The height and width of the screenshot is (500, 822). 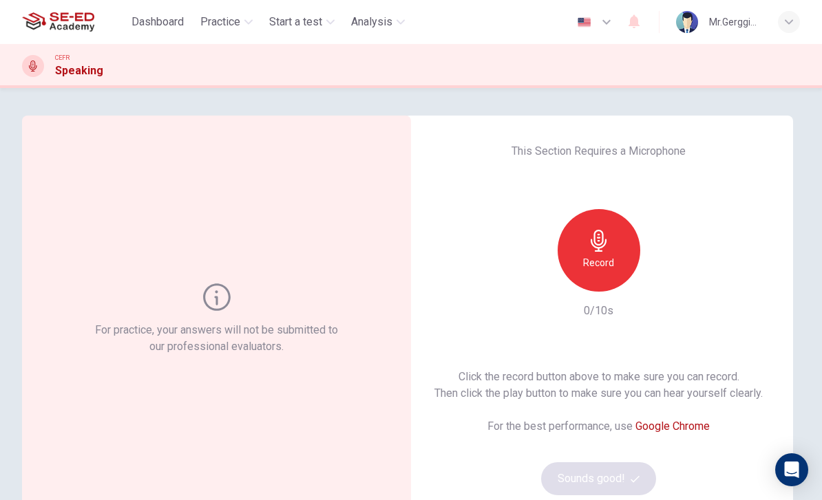 I want to click on img: SE-ED Academy logo, so click(x=58, y=22).